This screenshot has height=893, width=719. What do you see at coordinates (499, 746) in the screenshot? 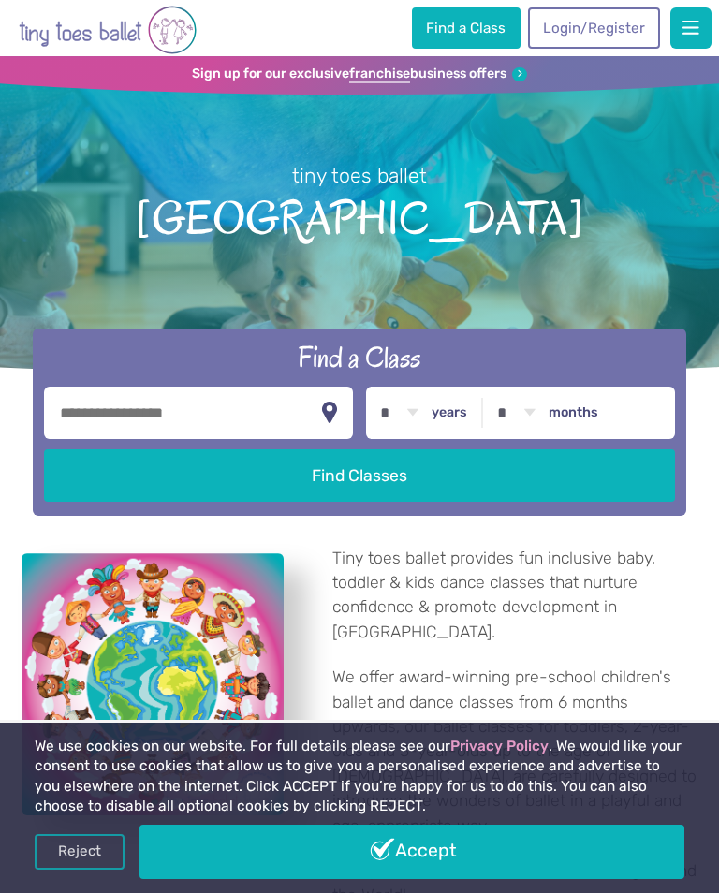
I see `a: Privacy Policy` at bounding box center [499, 746].